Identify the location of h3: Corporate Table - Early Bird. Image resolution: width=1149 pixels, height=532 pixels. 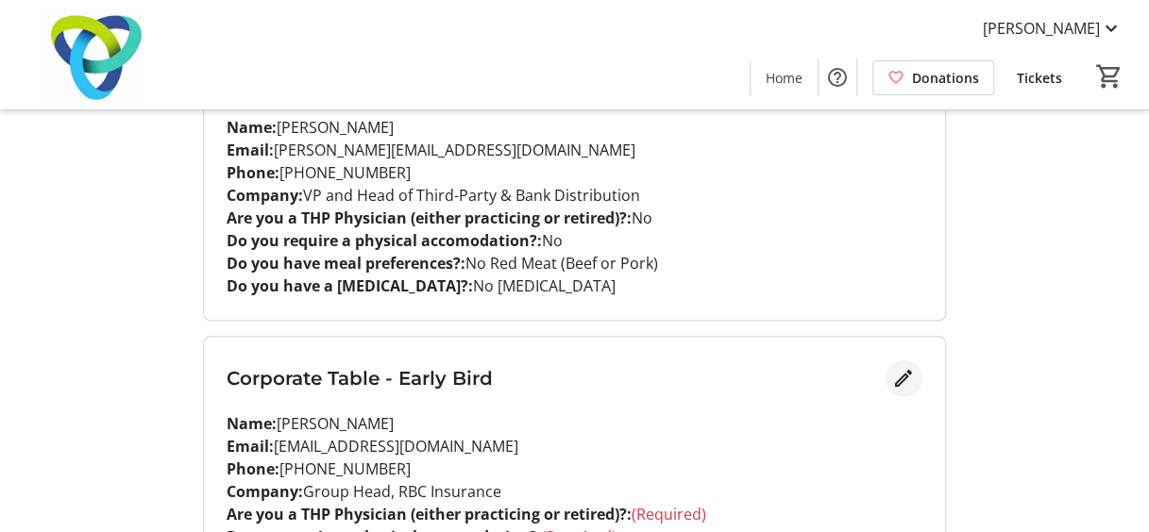
(555, 378).